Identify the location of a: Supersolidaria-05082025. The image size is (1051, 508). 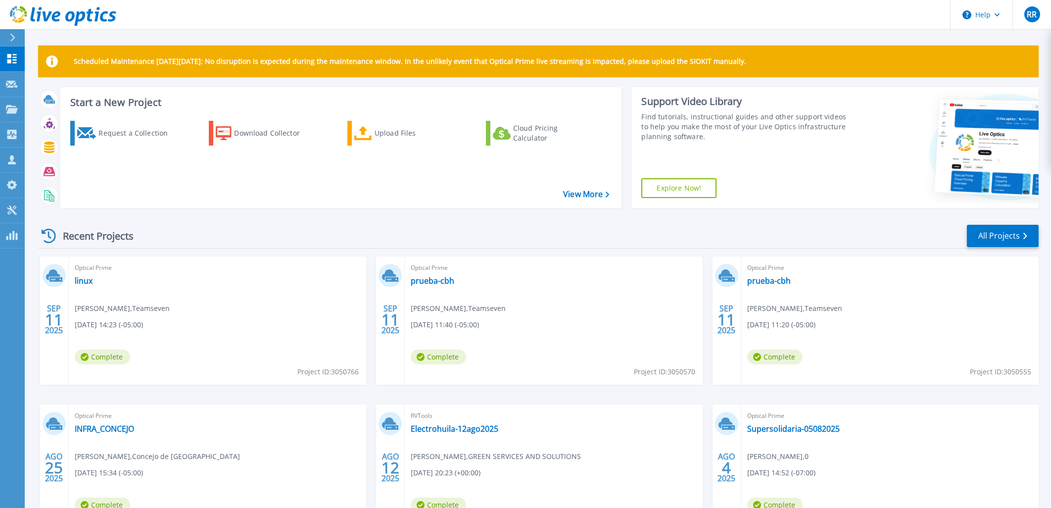
(793, 429).